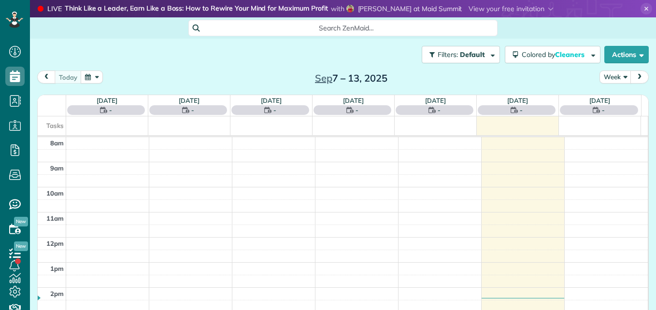 The width and height of the screenshot is (656, 310). Describe the element at coordinates (461, 55) in the screenshot. I see `button: Filters: Default` at that location.